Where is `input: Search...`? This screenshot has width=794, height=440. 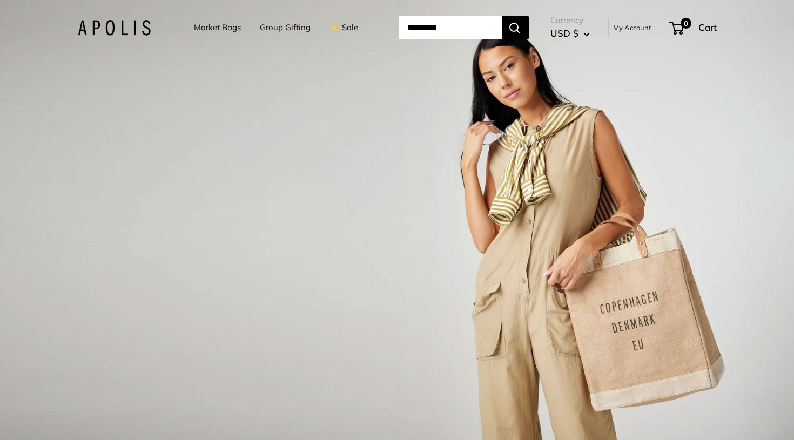
input: Search... is located at coordinates (450, 28).